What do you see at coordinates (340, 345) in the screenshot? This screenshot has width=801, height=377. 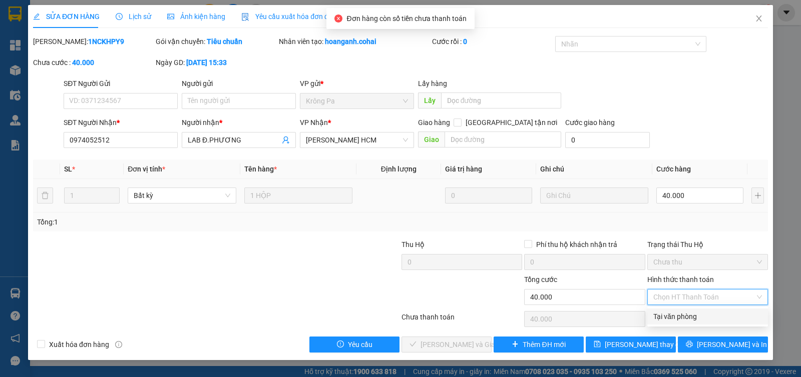 I see `span: exclamation-circle` at bounding box center [340, 345].